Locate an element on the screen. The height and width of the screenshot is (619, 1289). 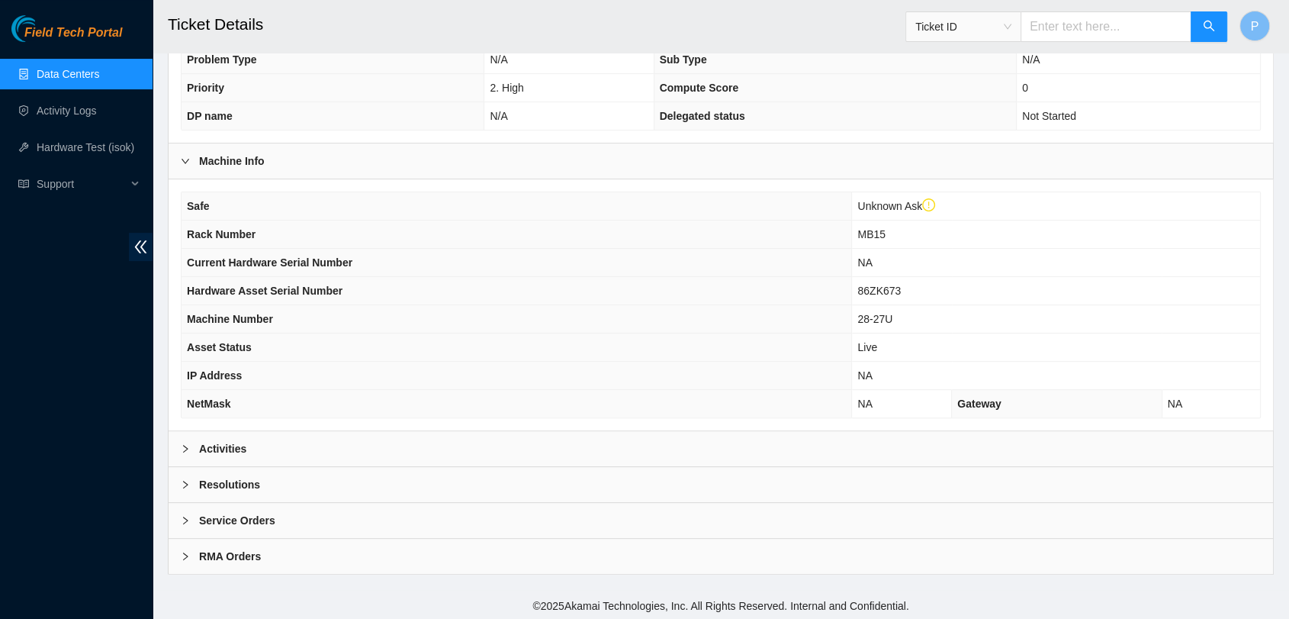
span: NetMask is located at coordinates (209, 404).